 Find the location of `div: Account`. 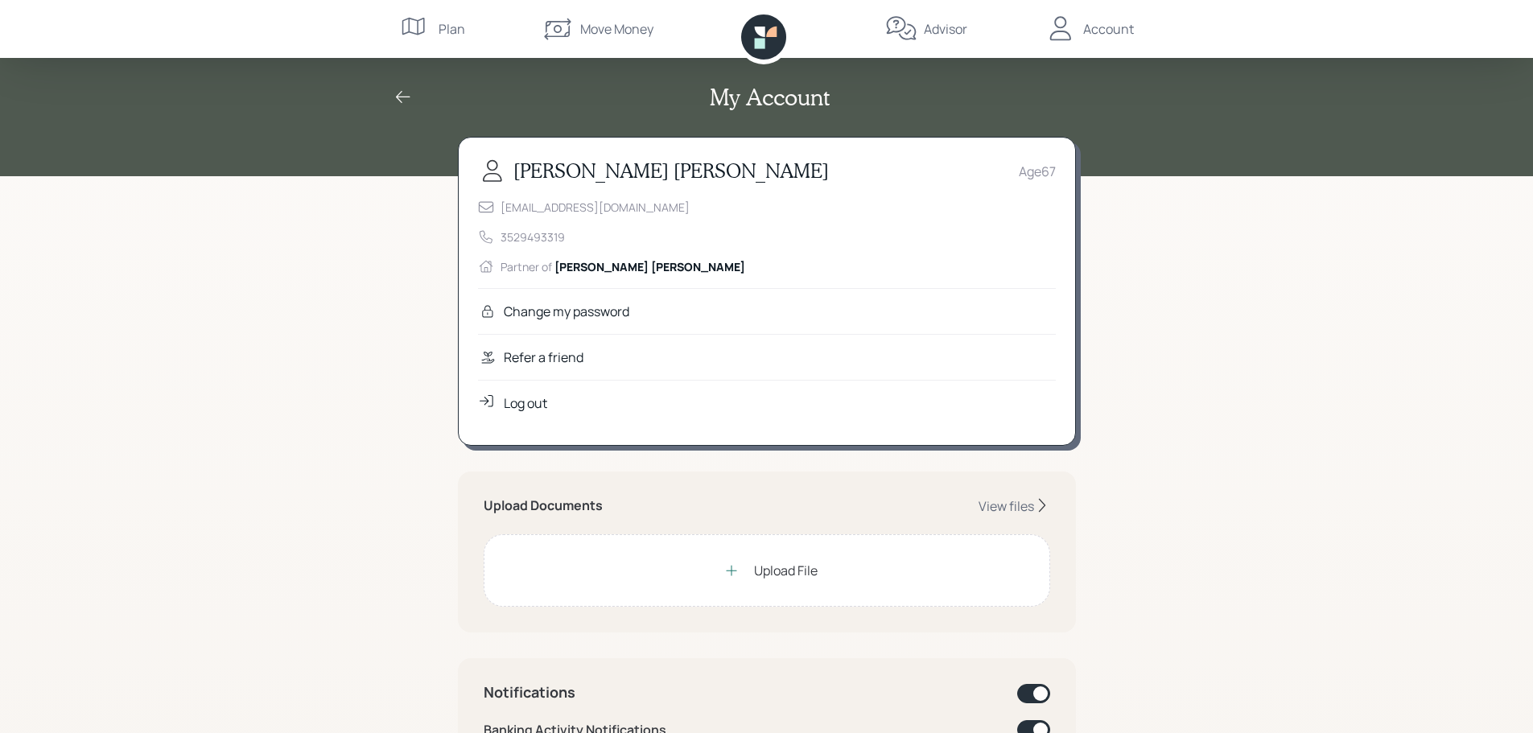

div: Account is located at coordinates (1108, 29).